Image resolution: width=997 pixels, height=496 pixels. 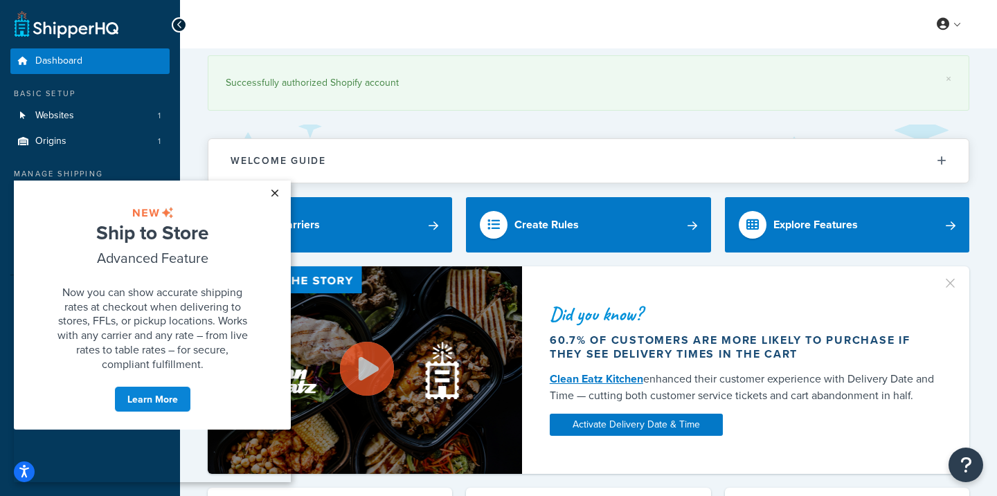 I want to click on span: Websites, so click(x=55, y=116).